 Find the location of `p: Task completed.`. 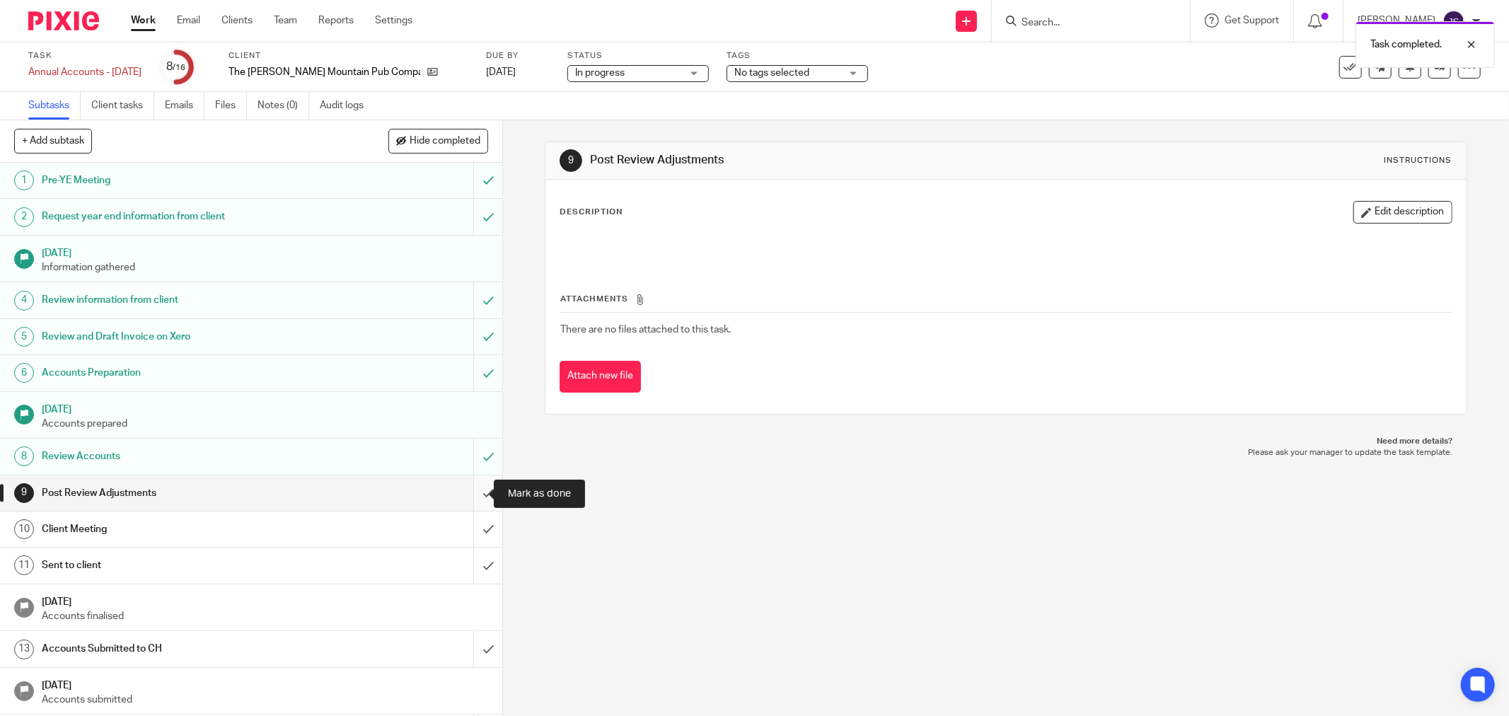

p: Task completed. is located at coordinates (1406, 45).